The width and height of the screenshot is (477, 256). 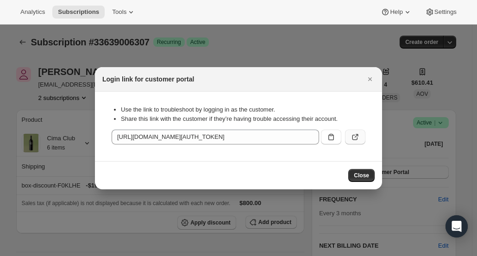 What do you see at coordinates (148, 79) in the screenshot?
I see `h2: Login link for customer portal` at bounding box center [148, 79].